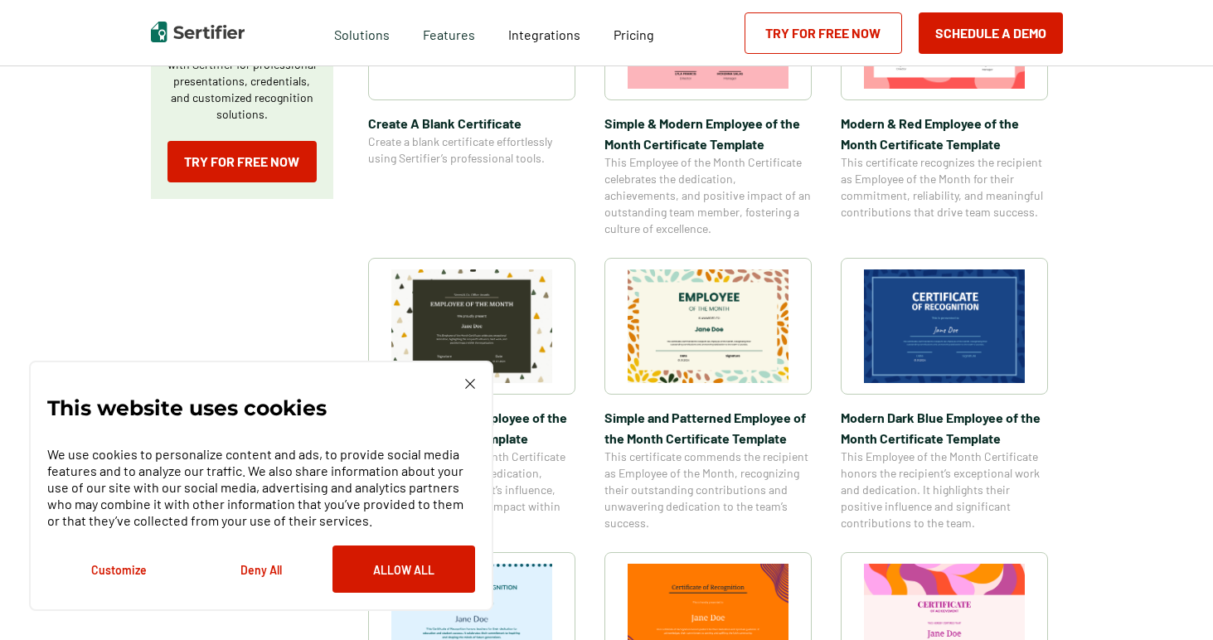  Describe the element at coordinates (944, 428) in the screenshot. I see `span: Modern Dark Blue Employee of the Month Certificate Template` at that location.